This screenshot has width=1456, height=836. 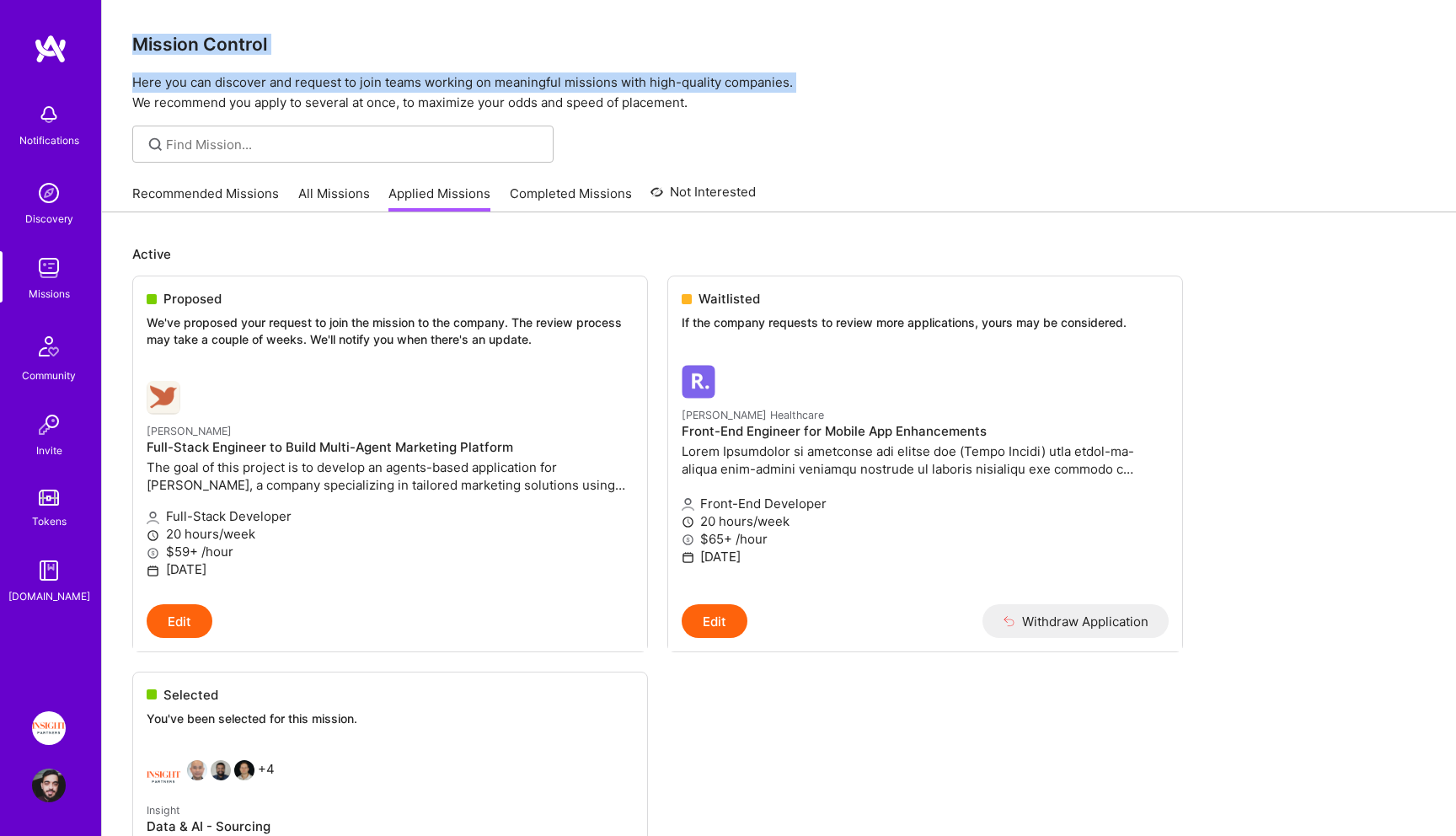 What do you see at coordinates (206, 198) in the screenshot?
I see `a: Recommended Missions` at bounding box center [206, 198].